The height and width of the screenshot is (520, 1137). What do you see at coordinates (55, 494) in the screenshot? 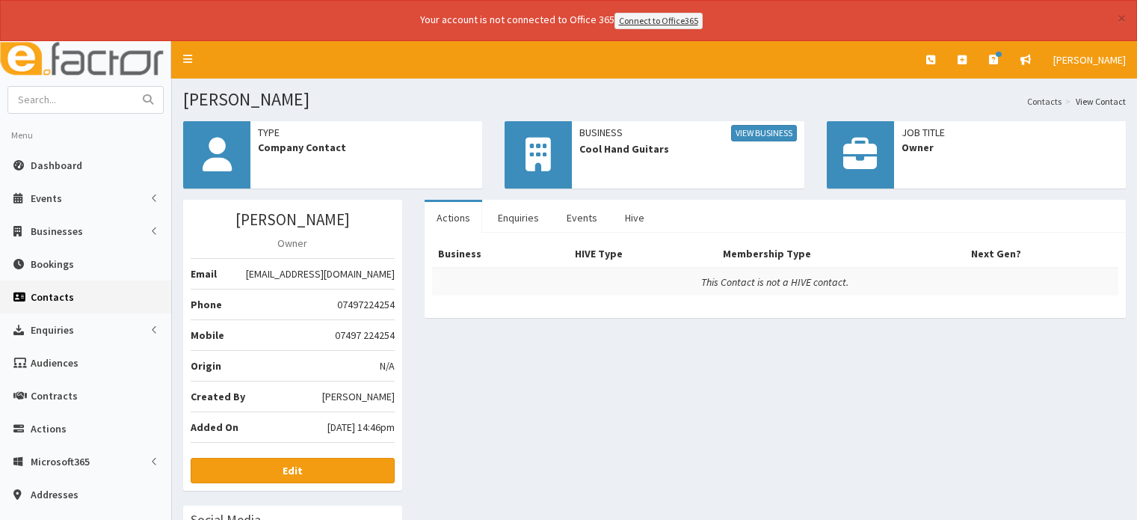
I see `span: Addresses` at bounding box center [55, 494].